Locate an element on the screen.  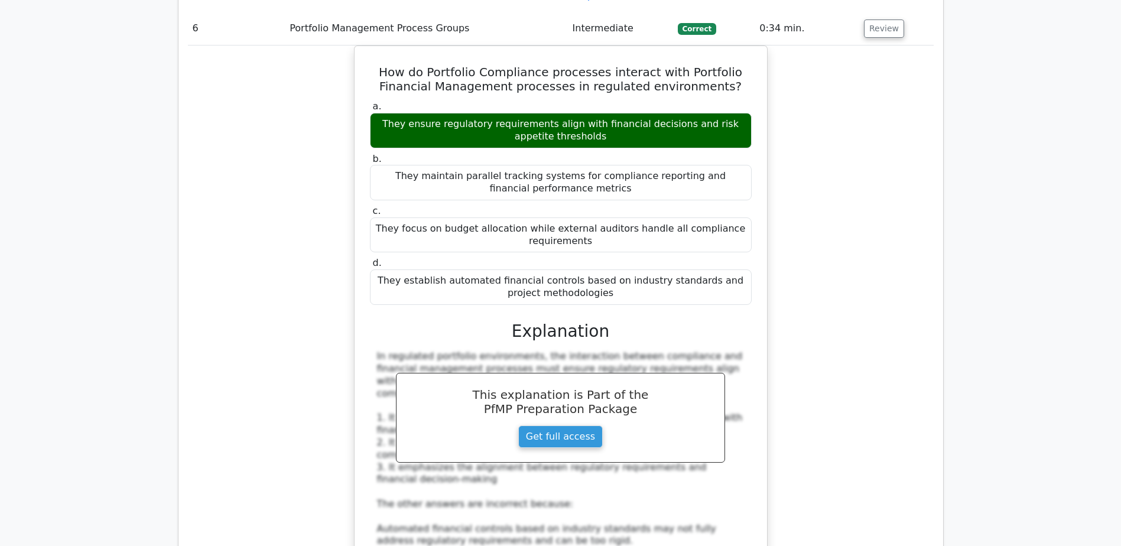
span: c. is located at coordinates (377, 210).